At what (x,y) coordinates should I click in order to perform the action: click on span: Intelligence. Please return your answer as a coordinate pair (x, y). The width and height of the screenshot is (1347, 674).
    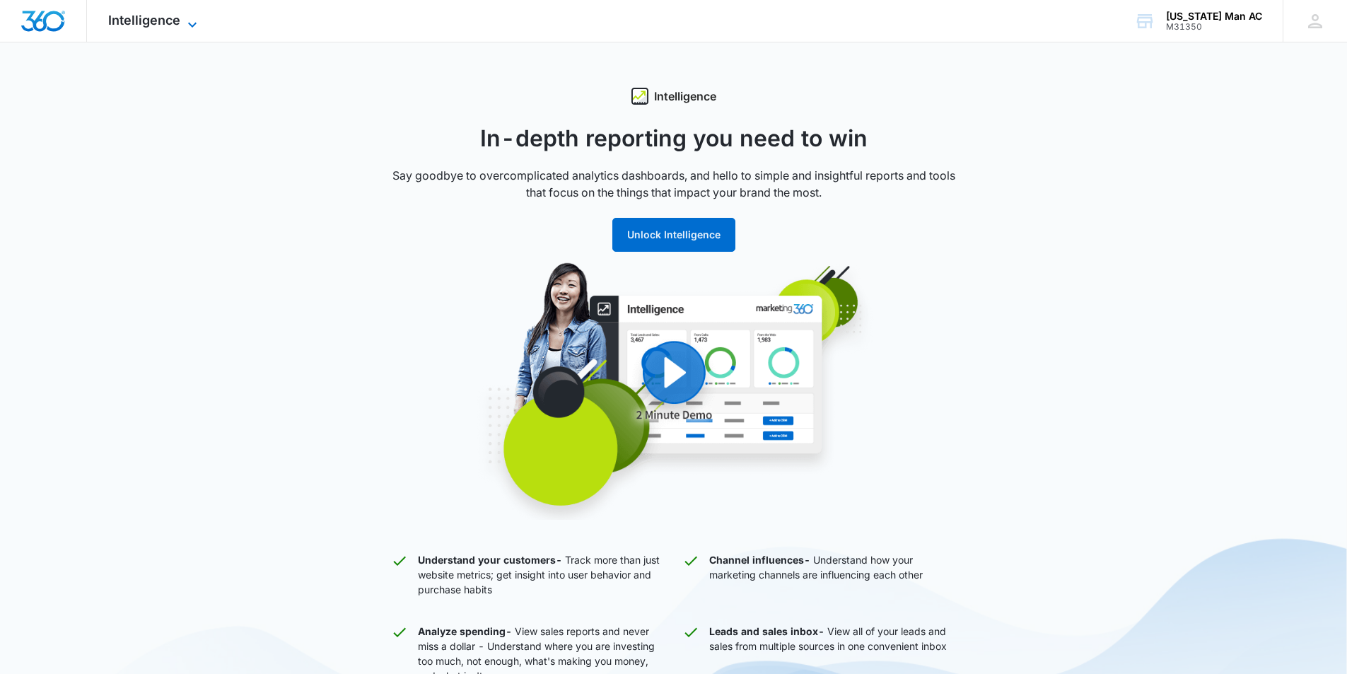
    Looking at the image, I should click on (144, 20).